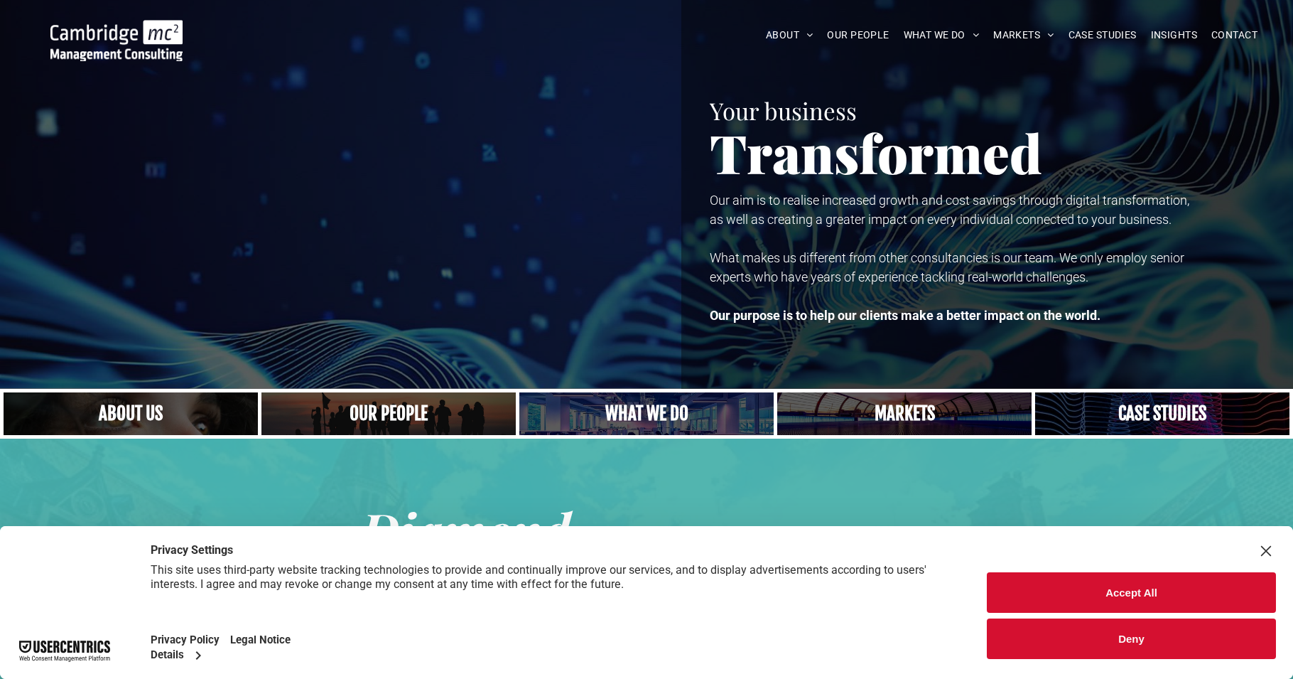 Image resolution: width=1293 pixels, height=679 pixels. Describe the element at coordinates (1163, 414) in the screenshot. I see `a: CASE STUDIES | See an Overview of All Our Case Studies | Cambridge Management Consulting` at that location.